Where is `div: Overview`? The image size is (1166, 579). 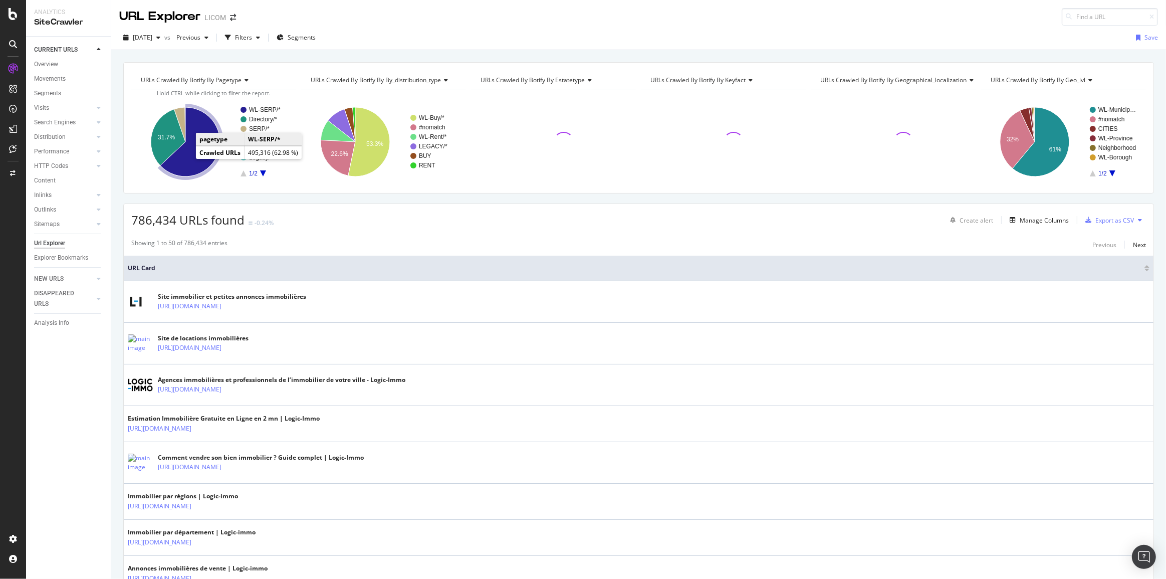
div: Overview is located at coordinates (46, 64).